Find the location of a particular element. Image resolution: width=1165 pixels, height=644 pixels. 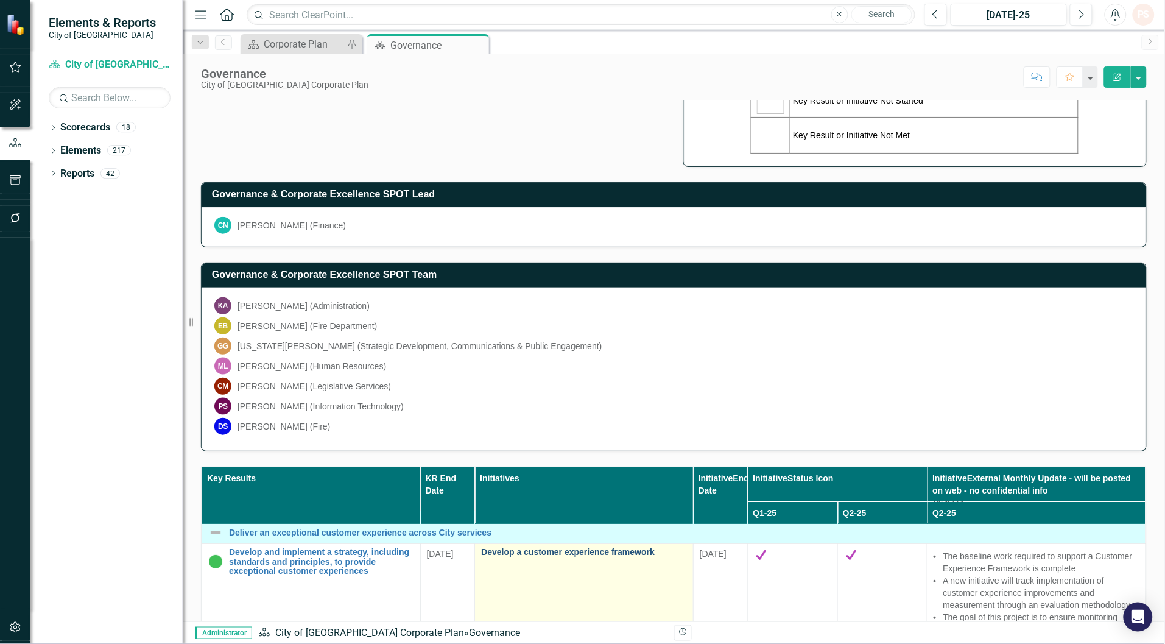

td: Key Result or Initiative Not Met is located at coordinates (935, 135).